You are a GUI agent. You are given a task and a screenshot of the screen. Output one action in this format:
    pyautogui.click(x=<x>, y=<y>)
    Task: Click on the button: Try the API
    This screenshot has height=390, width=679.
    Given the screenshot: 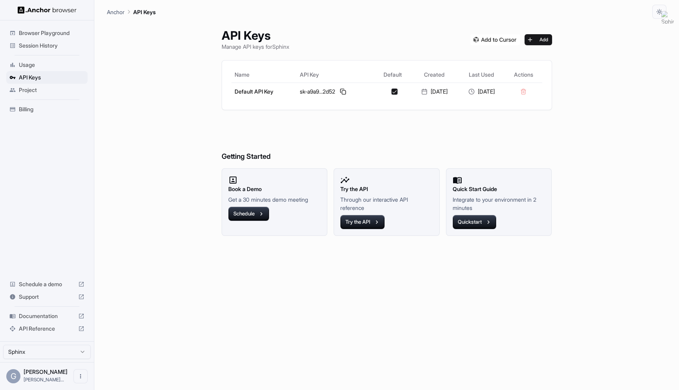 What is the action you would take?
    pyautogui.click(x=362, y=222)
    